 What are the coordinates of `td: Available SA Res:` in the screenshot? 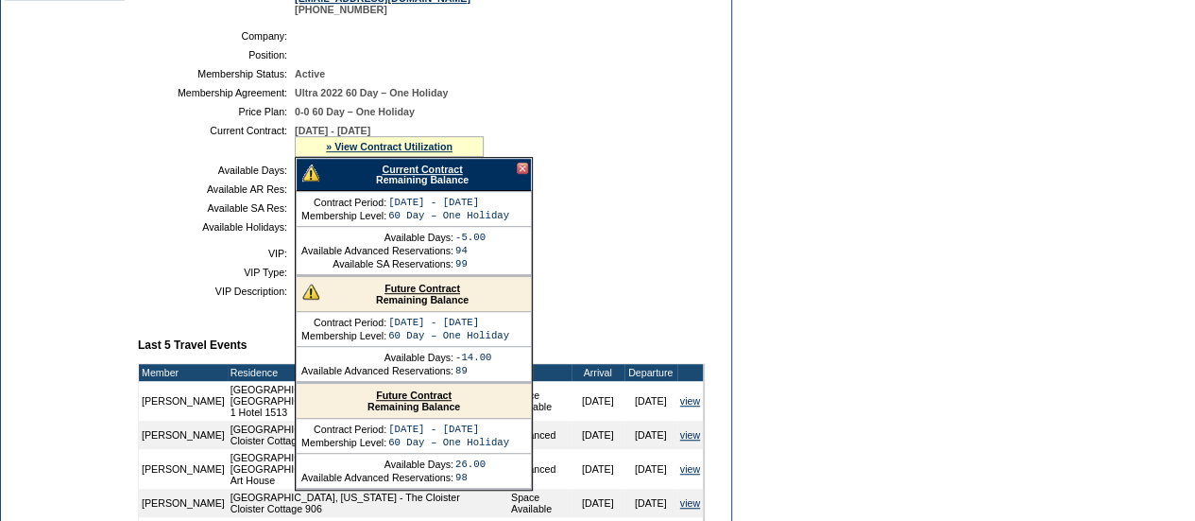 It's located at (216, 208).